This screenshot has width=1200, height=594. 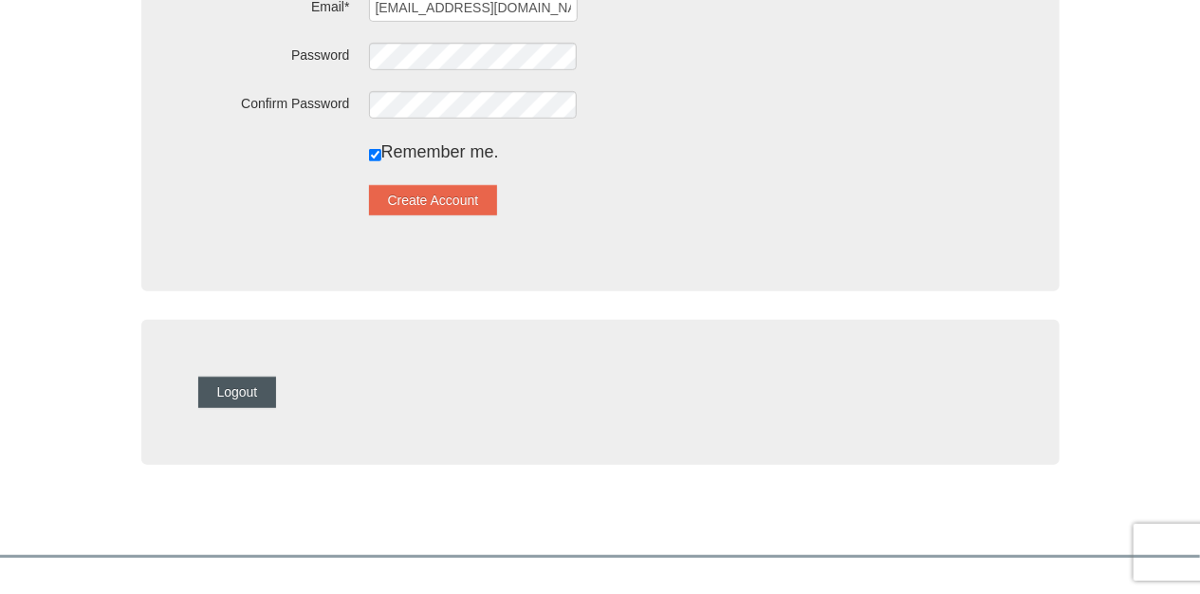 What do you see at coordinates (686, 152) in the screenshot?
I see `div: Remember me.` at bounding box center [686, 152].